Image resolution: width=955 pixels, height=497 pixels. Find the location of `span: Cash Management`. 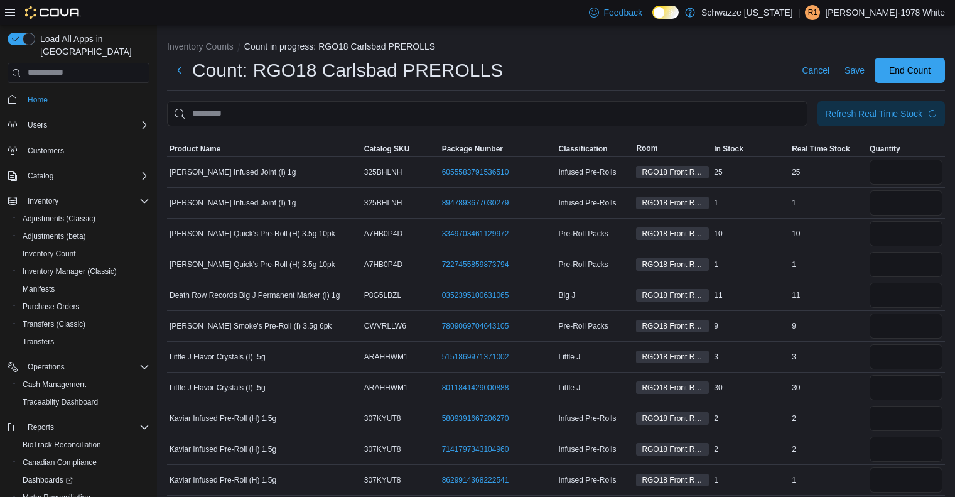

span: Cash Management is located at coordinates (54, 384).